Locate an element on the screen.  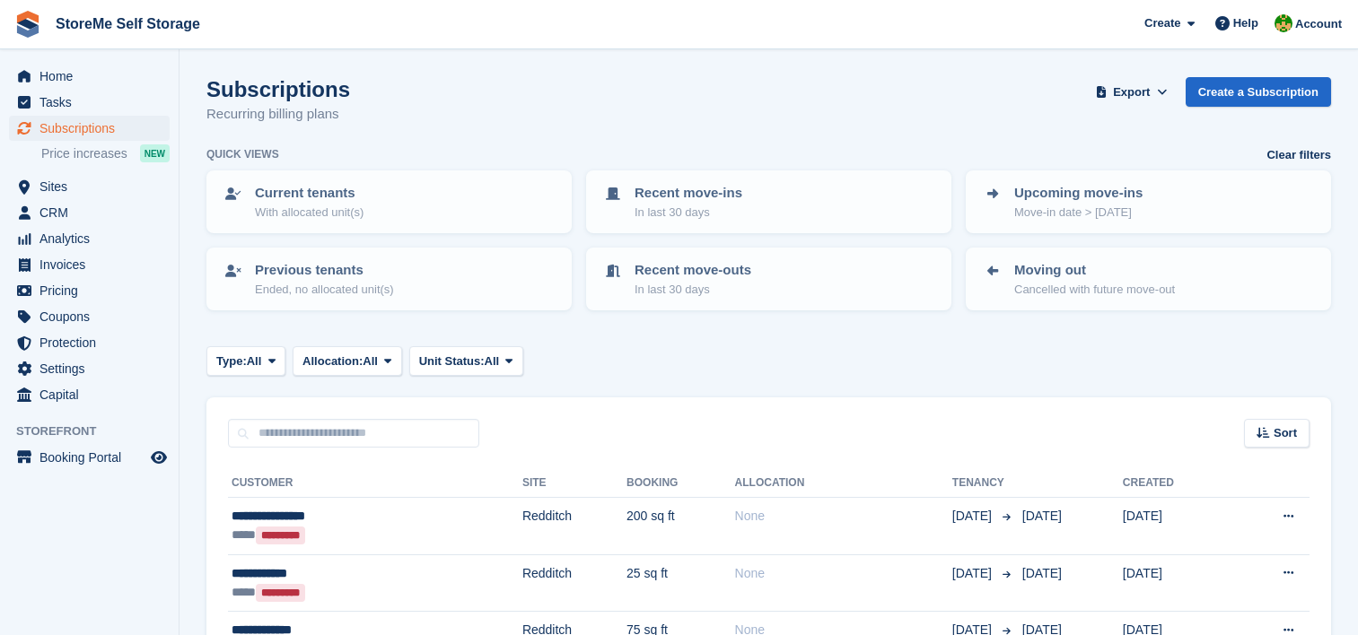
a: Previous tenants Ended, no allocated unit(s) is located at coordinates (389, 279).